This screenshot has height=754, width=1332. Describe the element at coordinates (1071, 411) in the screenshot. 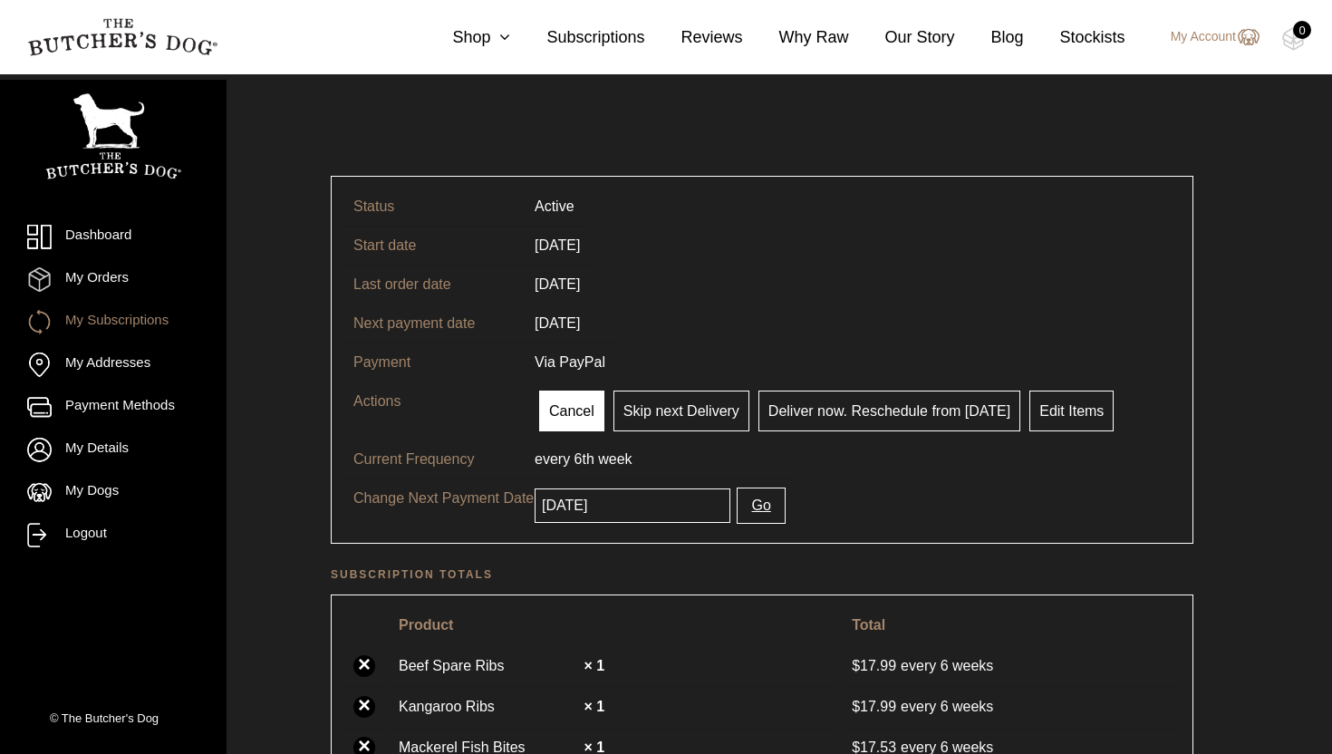

I see `a: Edit Items` at that location.